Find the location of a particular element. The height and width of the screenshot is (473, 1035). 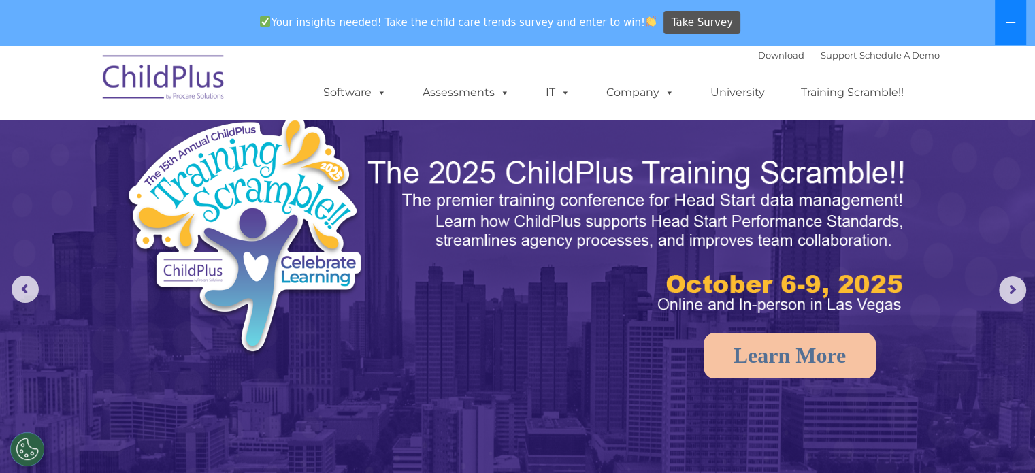

a: Download is located at coordinates (781, 55).